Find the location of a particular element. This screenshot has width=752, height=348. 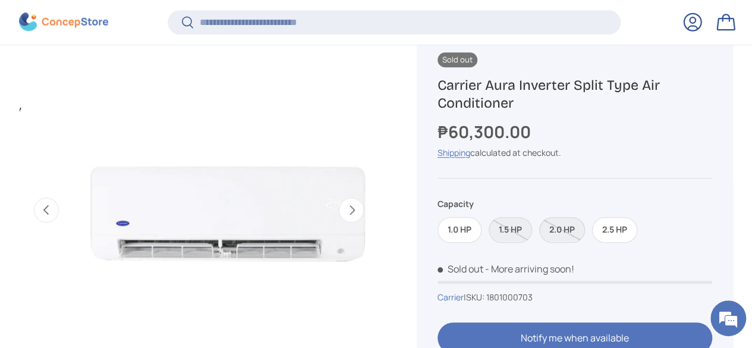

h1: Carrier Aura Inverter Split Type Air Conditioner is located at coordinates (575, 94).